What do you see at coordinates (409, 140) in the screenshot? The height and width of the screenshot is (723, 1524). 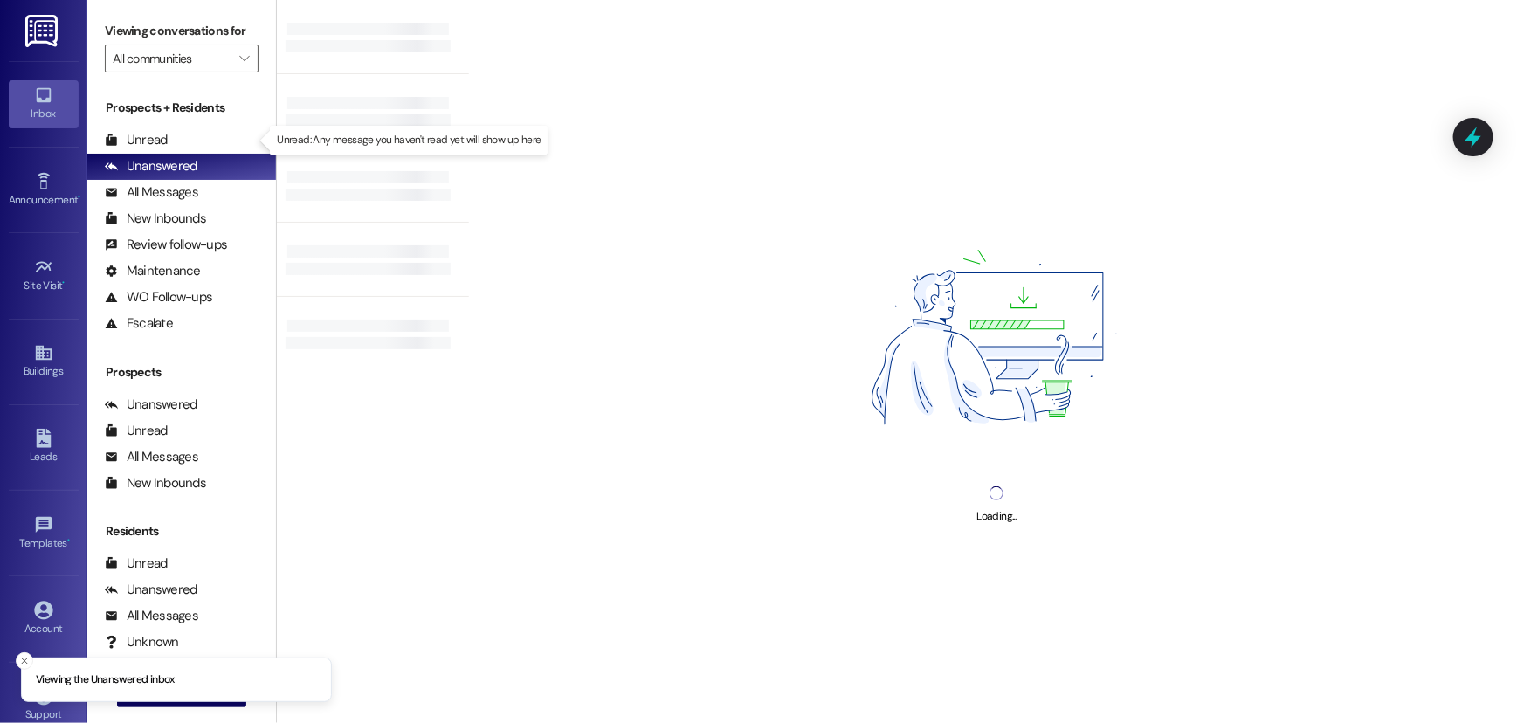 I see `p: Unread: Any message you haven't read yet will show up here` at bounding box center [409, 140].